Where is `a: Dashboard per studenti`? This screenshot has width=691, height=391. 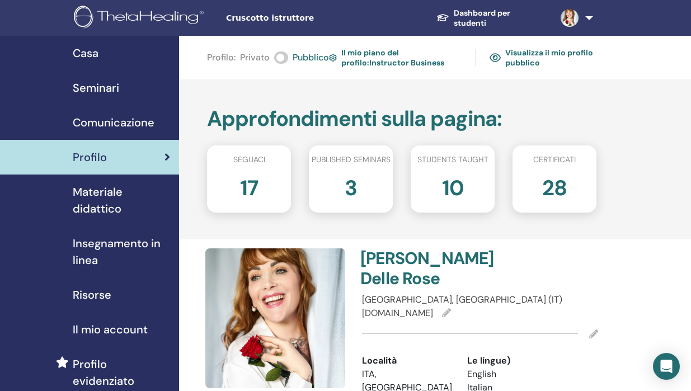 a: Dashboard per studenti is located at coordinates (490, 18).